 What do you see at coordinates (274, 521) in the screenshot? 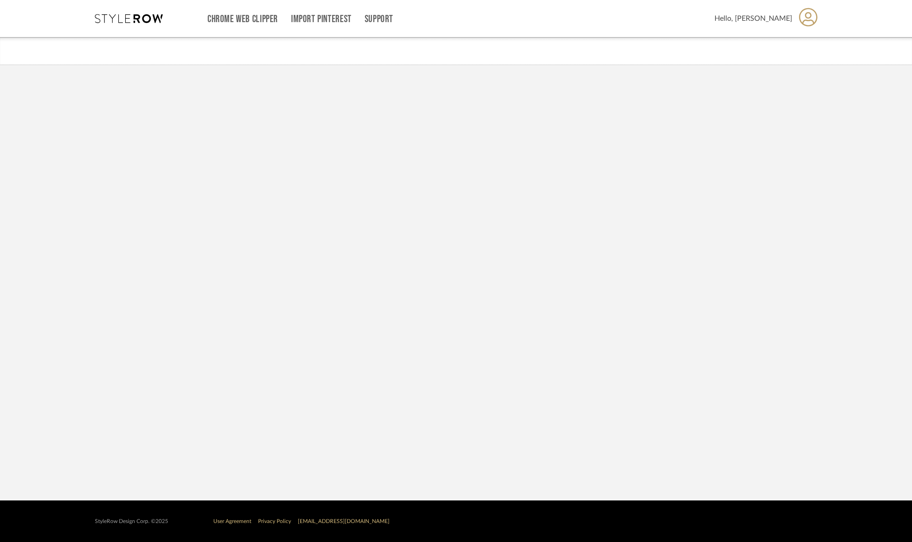
I see `a: Privacy Policy` at bounding box center [274, 521].